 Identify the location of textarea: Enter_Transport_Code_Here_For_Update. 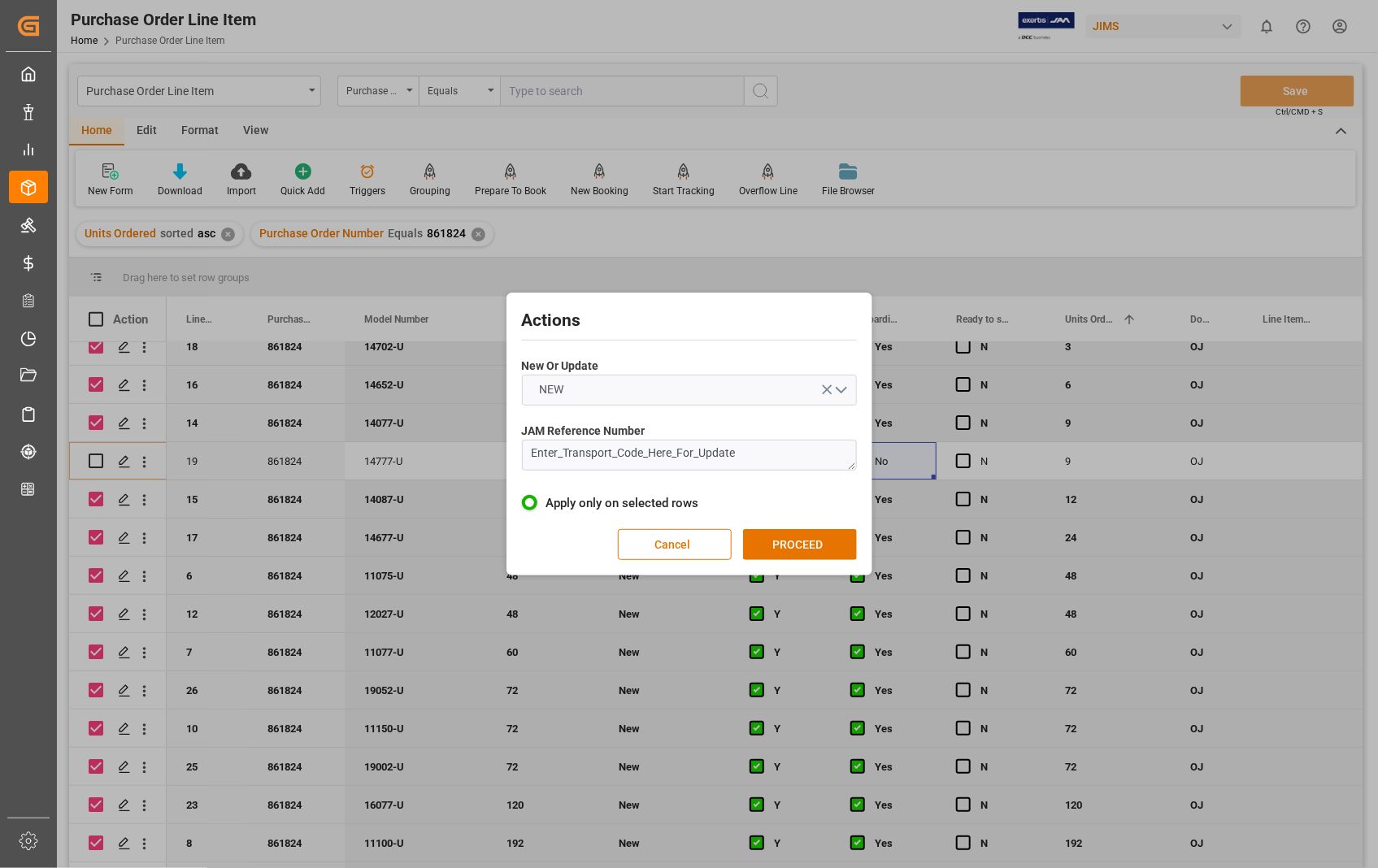
(689, 455).